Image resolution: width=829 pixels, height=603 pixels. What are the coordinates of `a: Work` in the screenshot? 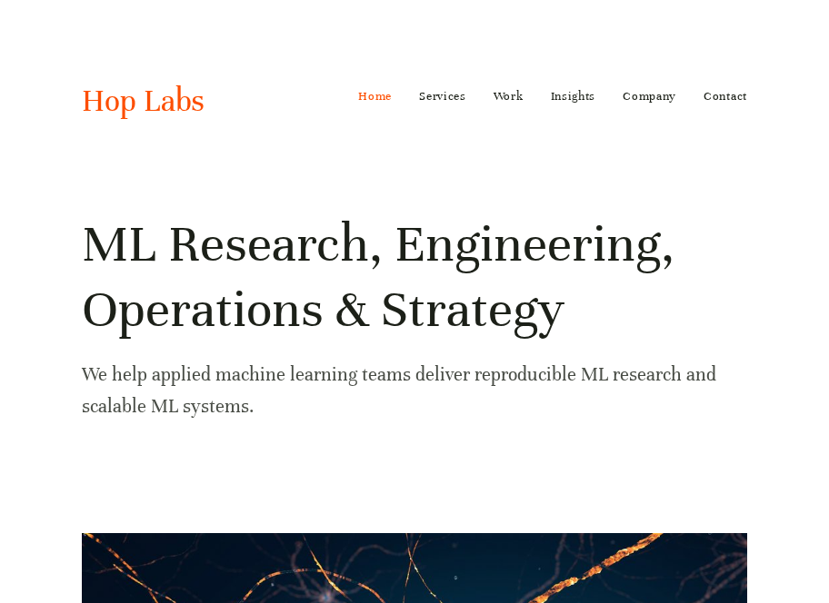 It's located at (508, 96).